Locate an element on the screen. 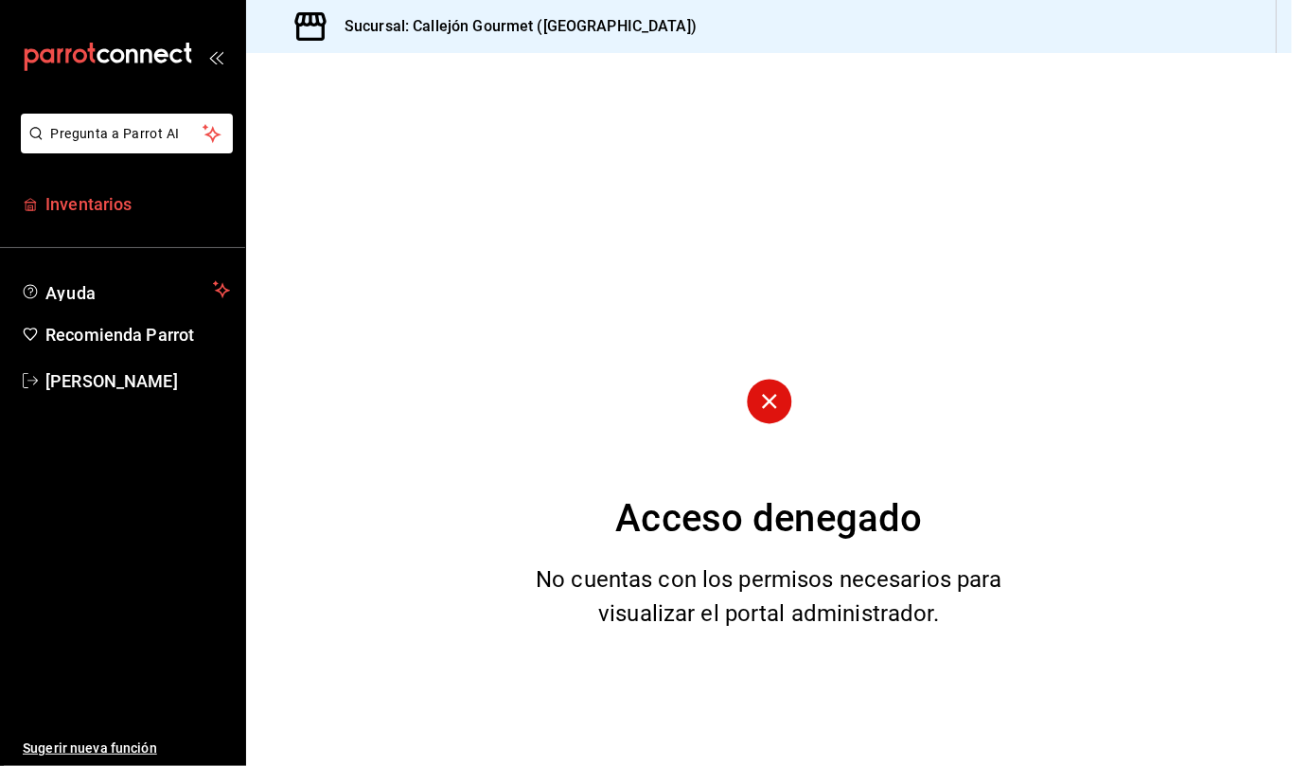 This screenshot has height=766, width=1292. button: Pregunta a Parrot AI is located at coordinates (127, 133).